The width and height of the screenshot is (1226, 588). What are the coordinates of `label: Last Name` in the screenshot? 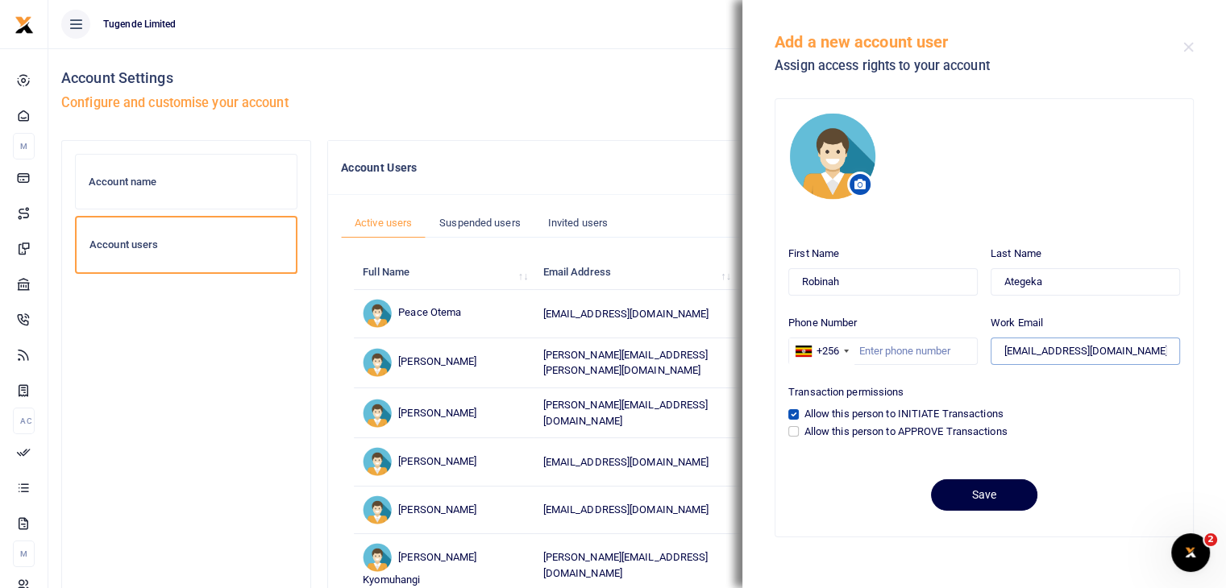 It's located at (1016, 254).